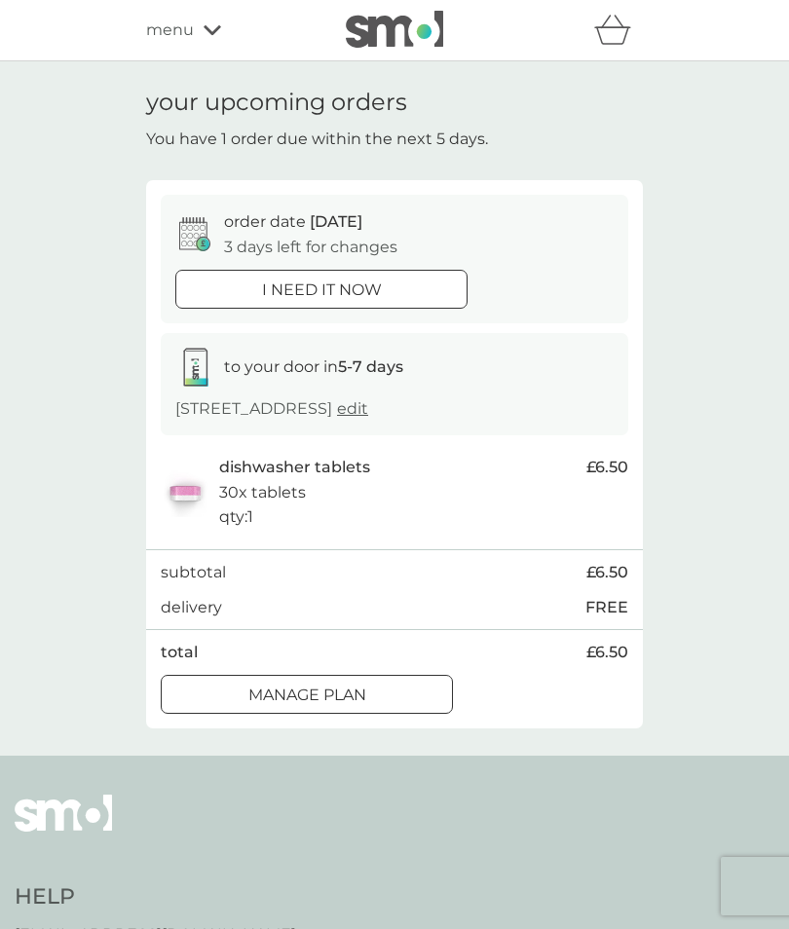  Describe the element at coordinates (191, 608) in the screenshot. I see `p: delivery` at that location.